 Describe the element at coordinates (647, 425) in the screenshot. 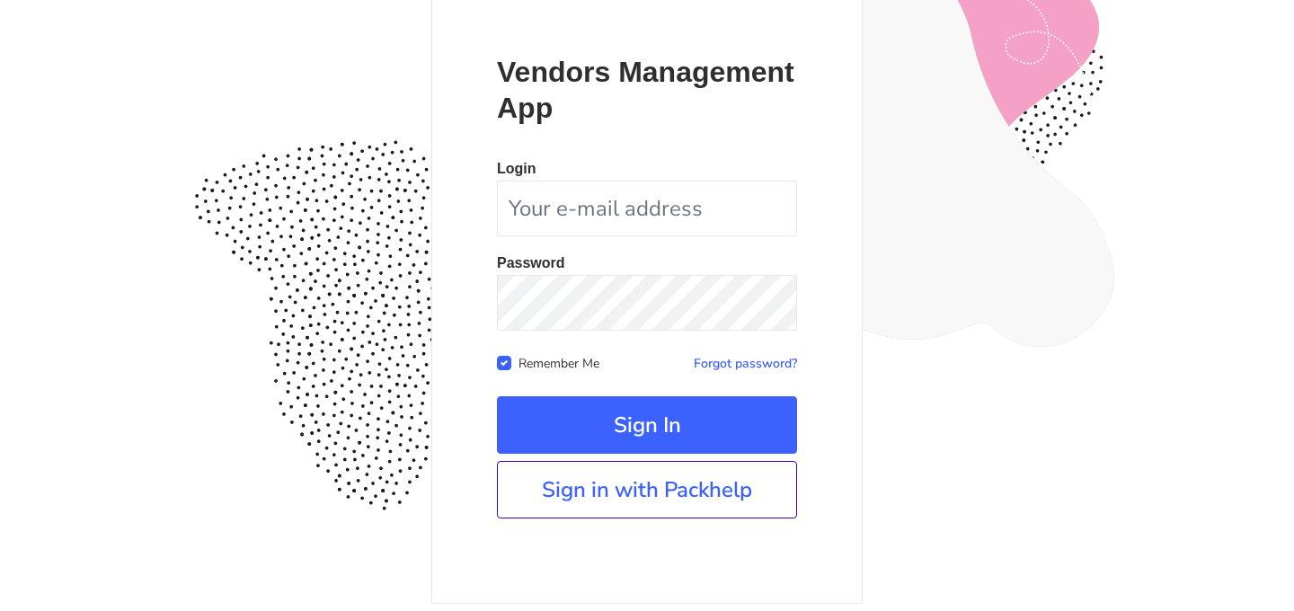

I see `button: Sign In` at that location.